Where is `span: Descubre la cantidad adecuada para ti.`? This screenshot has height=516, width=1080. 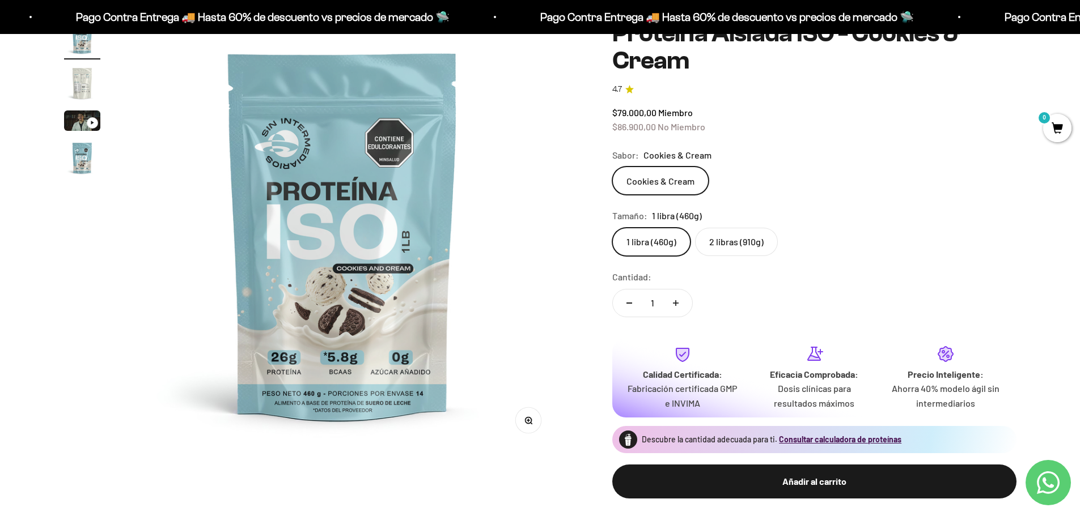 span: Descubre la cantidad adecuada para ti. is located at coordinates (709, 439).